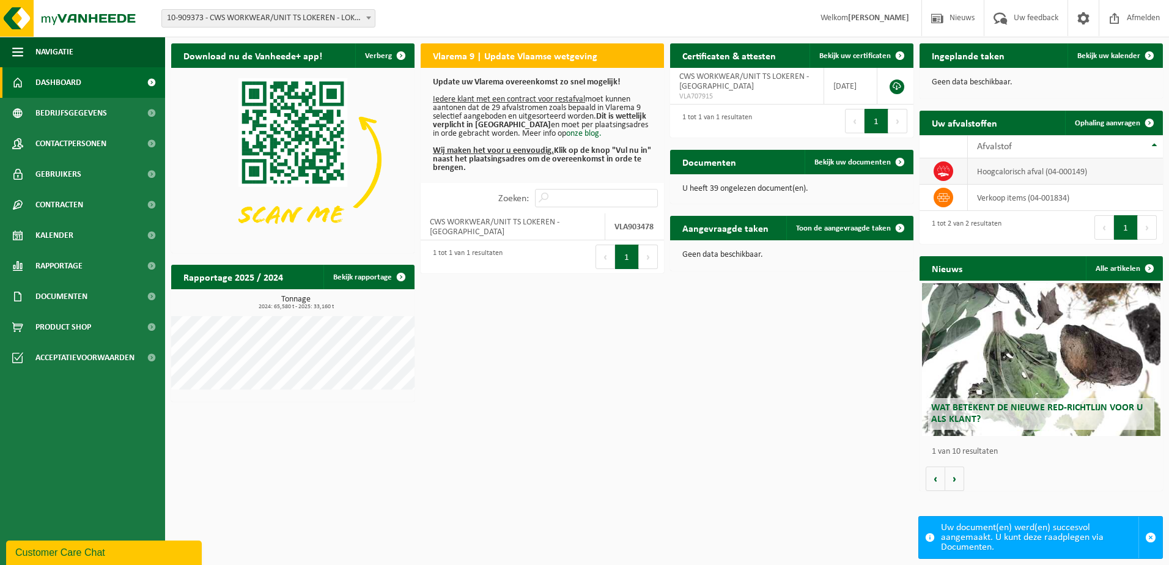 This screenshot has width=1169, height=565. Describe the element at coordinates (861, 56) in the screenshot. I see `a: Bekijk uw certificaten` at that location.